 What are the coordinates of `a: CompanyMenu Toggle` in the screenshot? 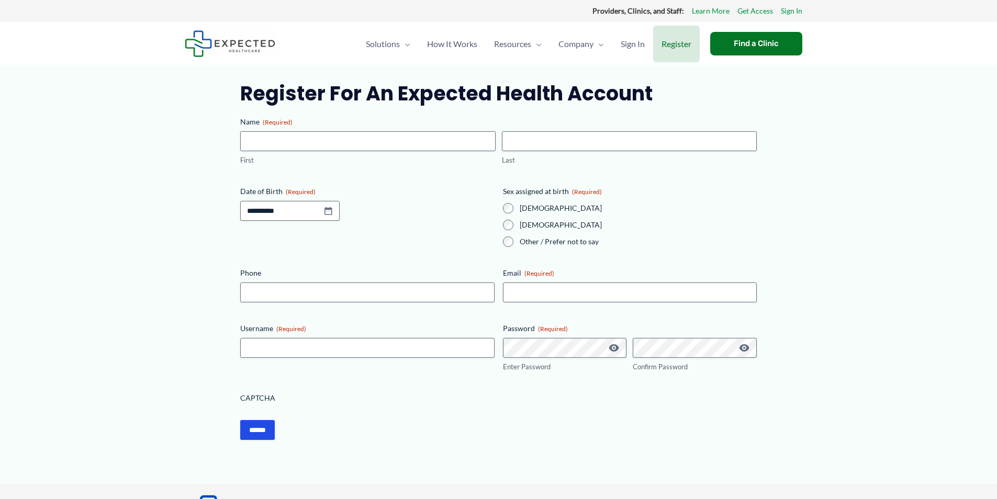 It's located at (581, 44).